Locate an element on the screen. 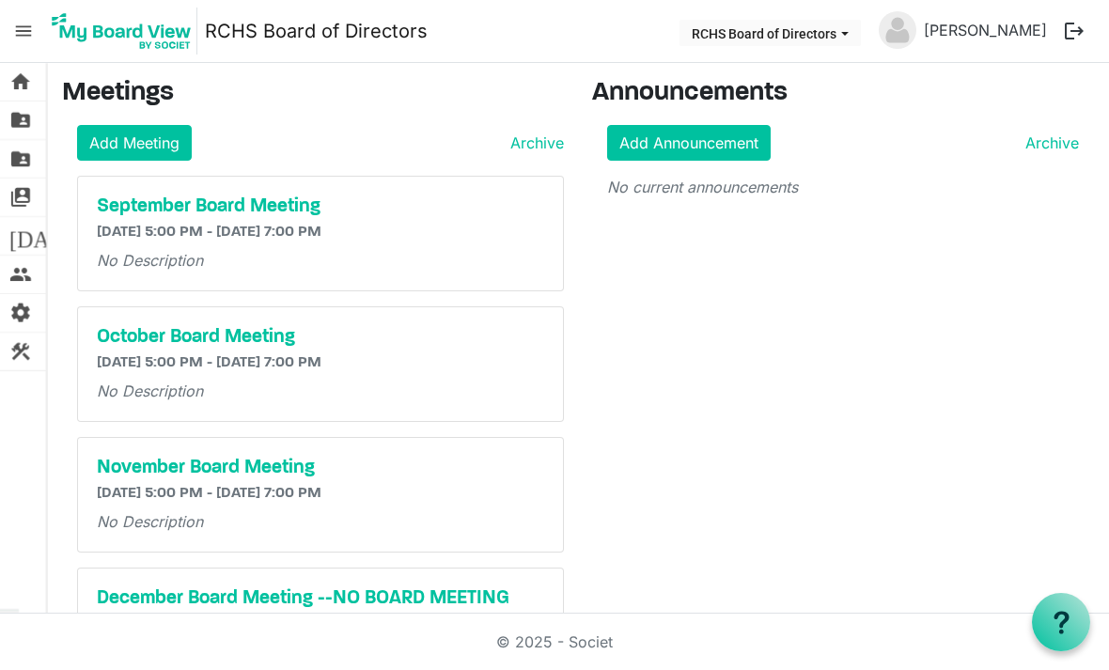  img: no-profile-picture.svg is located at coordinates (897, 30).